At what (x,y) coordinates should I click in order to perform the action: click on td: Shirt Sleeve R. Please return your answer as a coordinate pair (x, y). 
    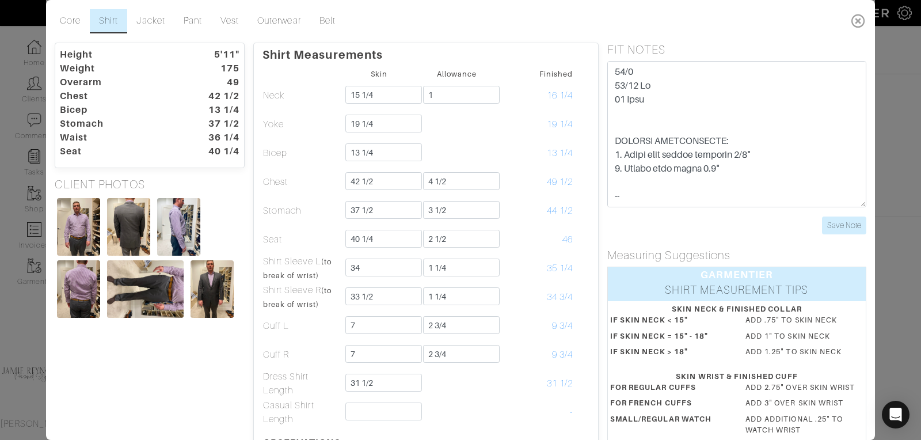
    Looking at the image, I should click on (301, 297).